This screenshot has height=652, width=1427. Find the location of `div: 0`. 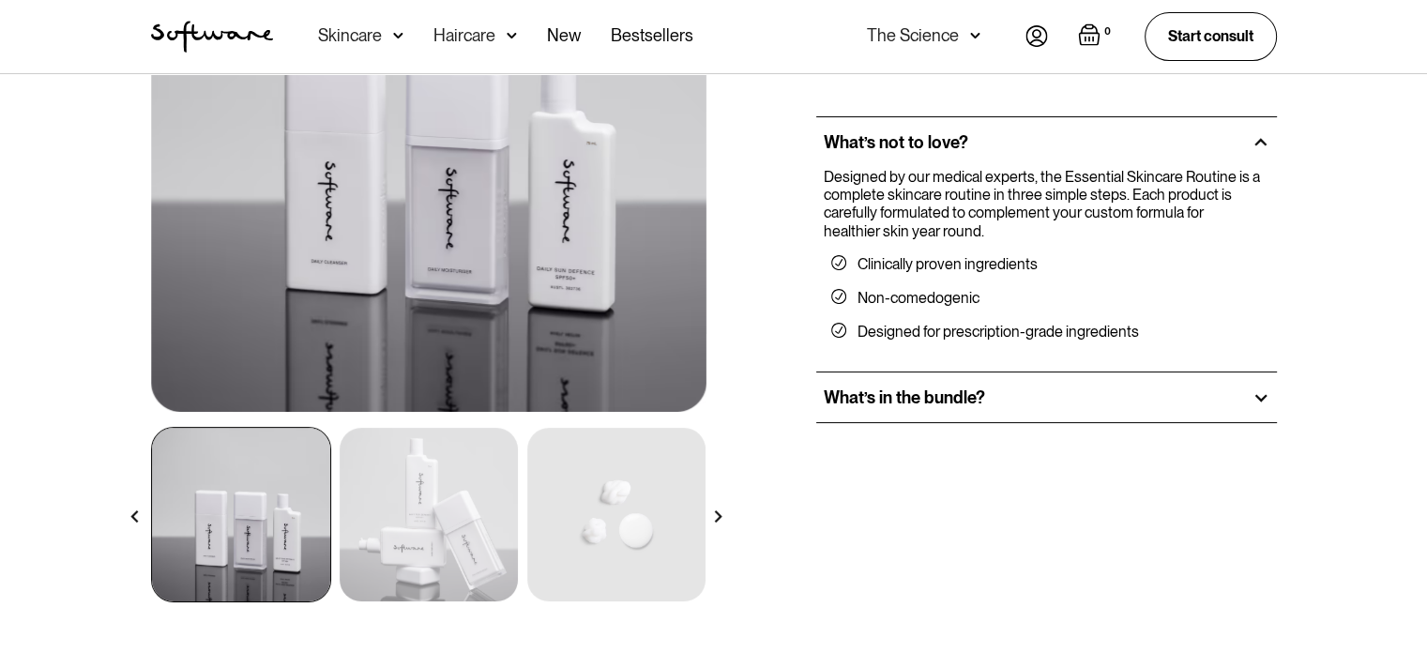

div: 0 is located at coordinates (1107, 32).